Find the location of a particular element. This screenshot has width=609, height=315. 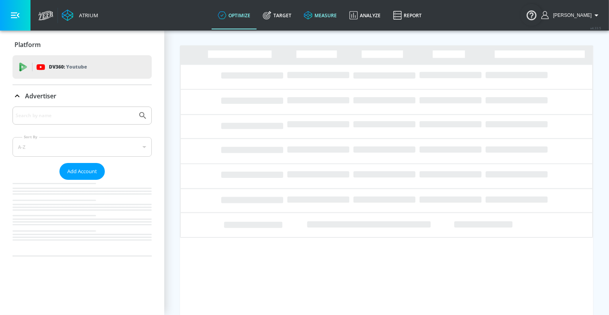

span: v 4.33.5 is located at coordinates (596, 28).